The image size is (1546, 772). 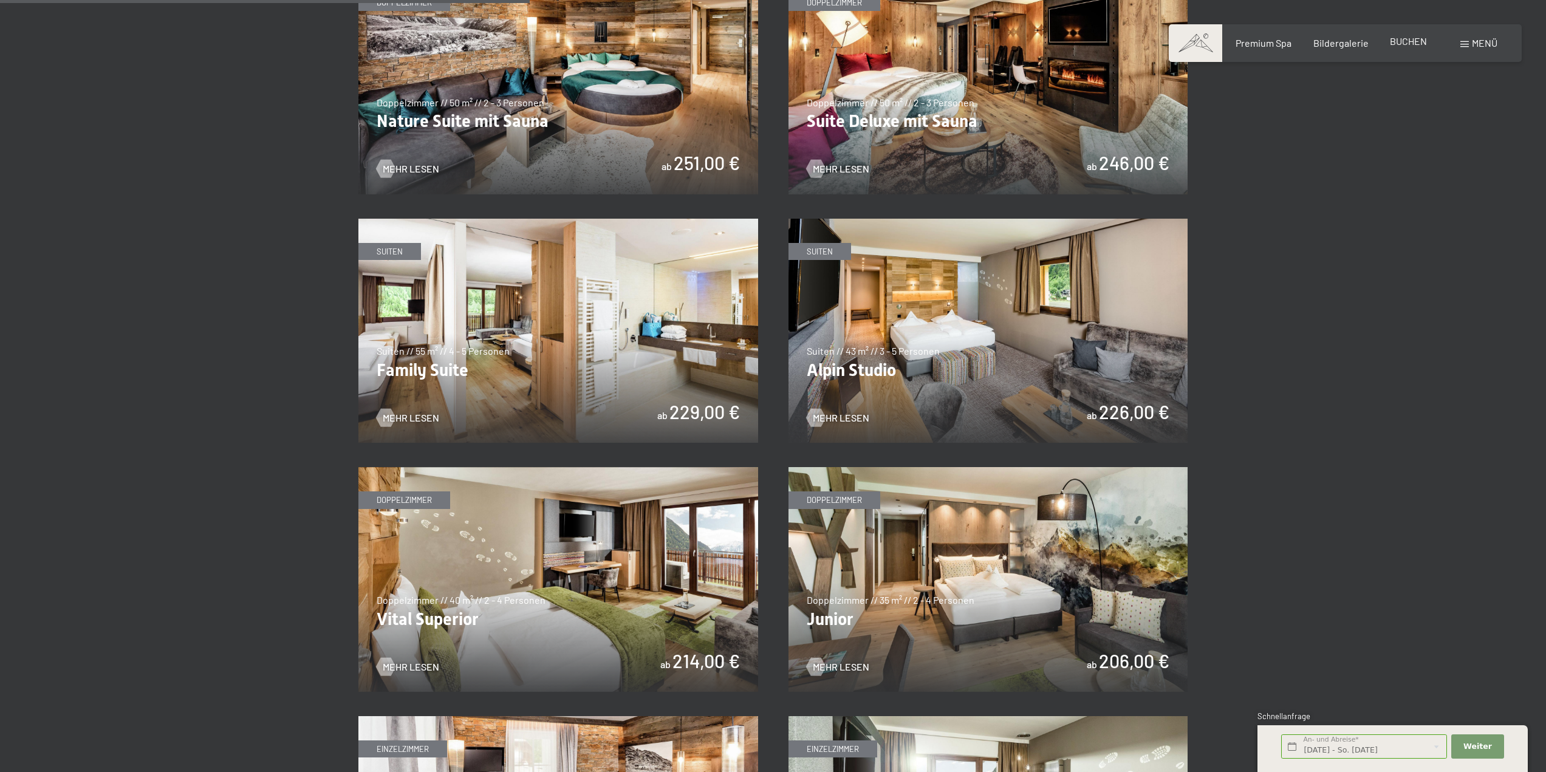 What do you see at coordinates (558, 721) in the screenshot?
I see `a: Single Alpin` at bounding box center [558, 721].